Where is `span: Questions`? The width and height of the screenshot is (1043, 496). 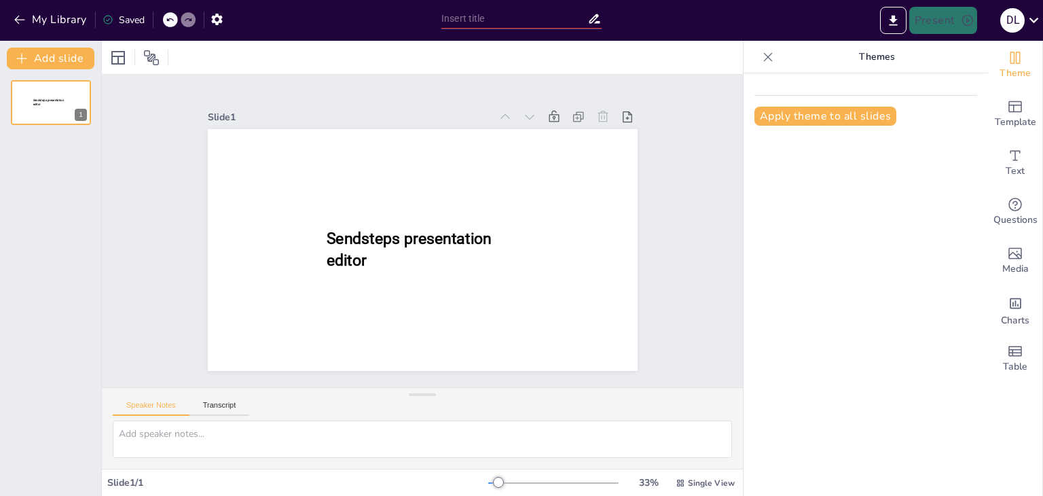
span: Questions is located at coordinates (1016, 220).